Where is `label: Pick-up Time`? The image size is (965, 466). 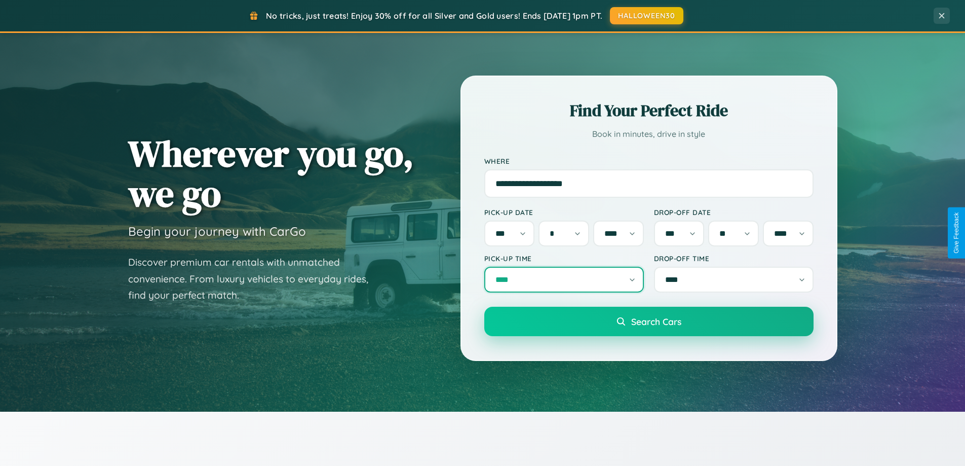 label: Pick-up Time is located at coordinates (564, 258).